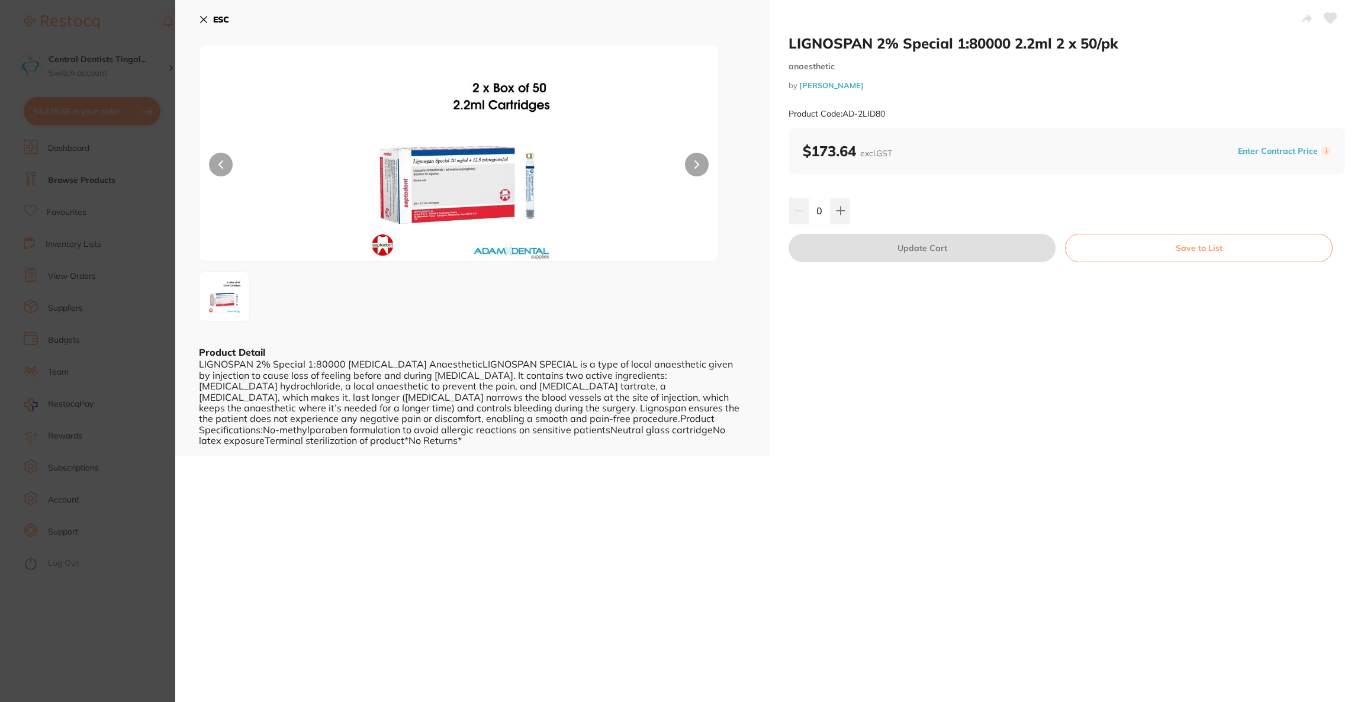 This screenshot has width=1364, height=702. Describe the element at coordinates (1277, 151) in the screenshot. I see `button: Enter Contract Price` at that location.